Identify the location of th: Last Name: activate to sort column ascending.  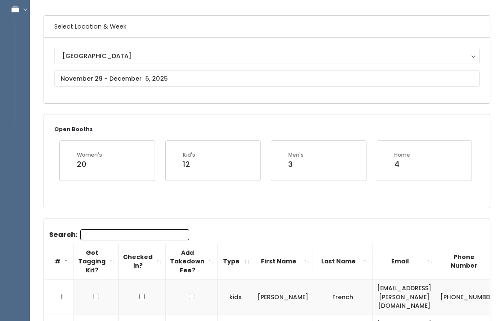
(343, 262).